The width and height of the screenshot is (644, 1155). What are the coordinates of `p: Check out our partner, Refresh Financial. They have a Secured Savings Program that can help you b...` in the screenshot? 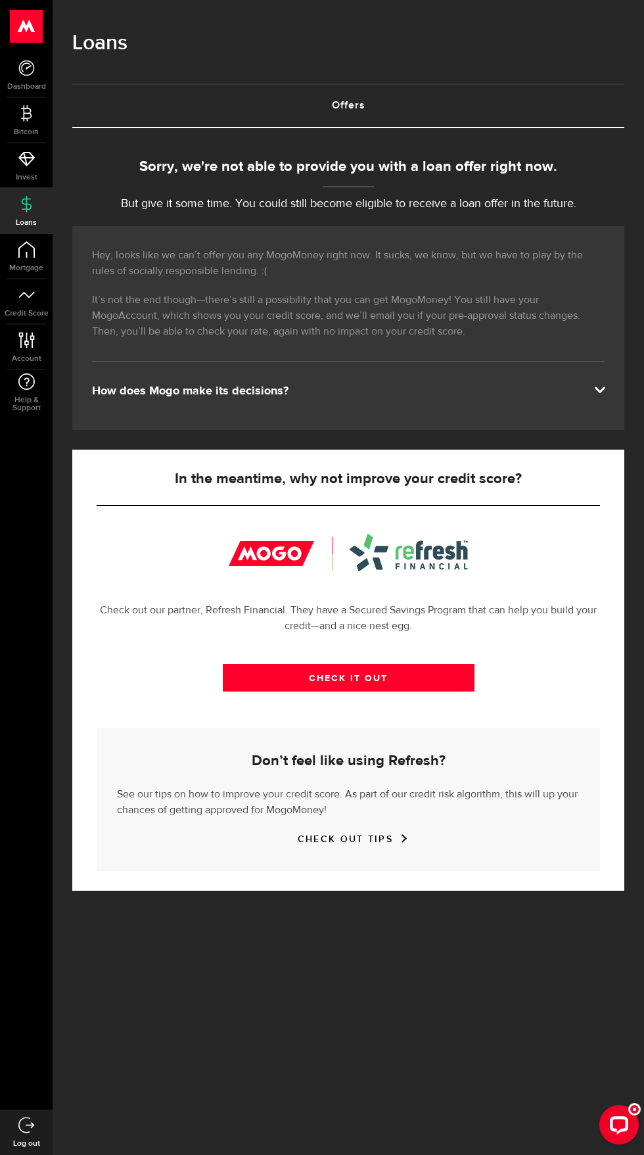 It's located at (348, 619).